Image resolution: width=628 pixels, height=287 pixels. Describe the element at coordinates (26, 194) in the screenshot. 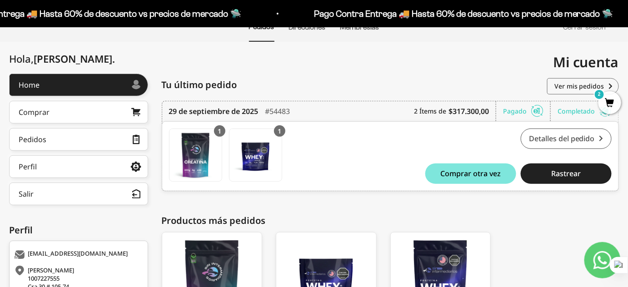

I see `div: Salir` at that location.